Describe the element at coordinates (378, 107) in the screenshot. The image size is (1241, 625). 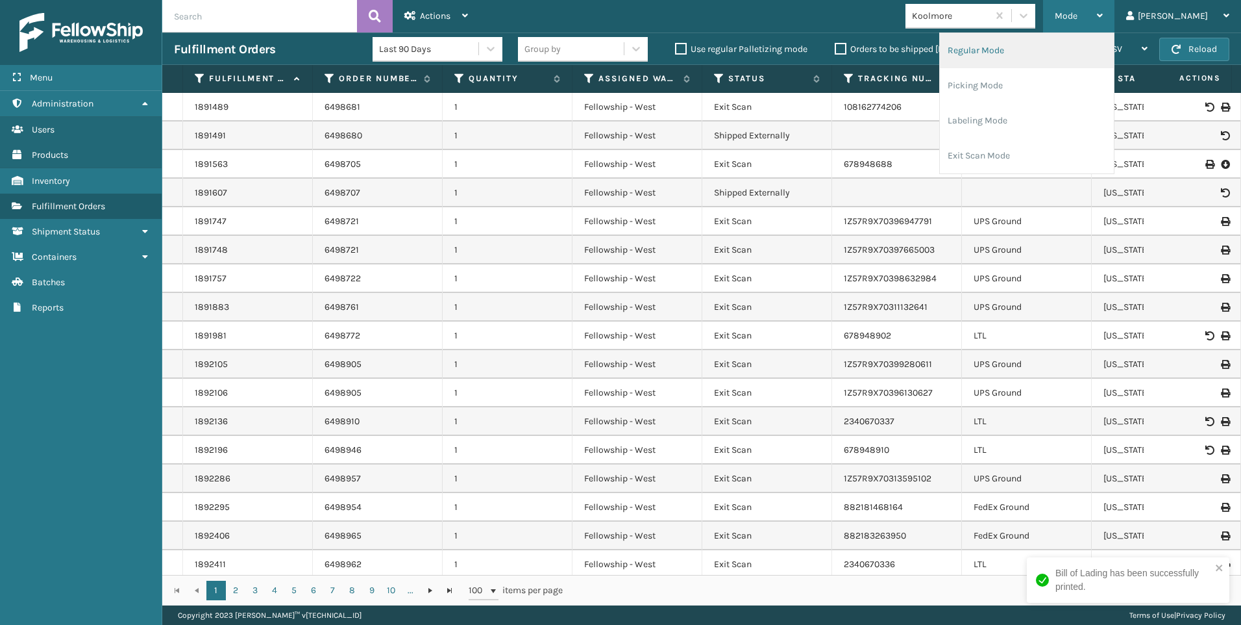
I see `td: 6498681` at that location.